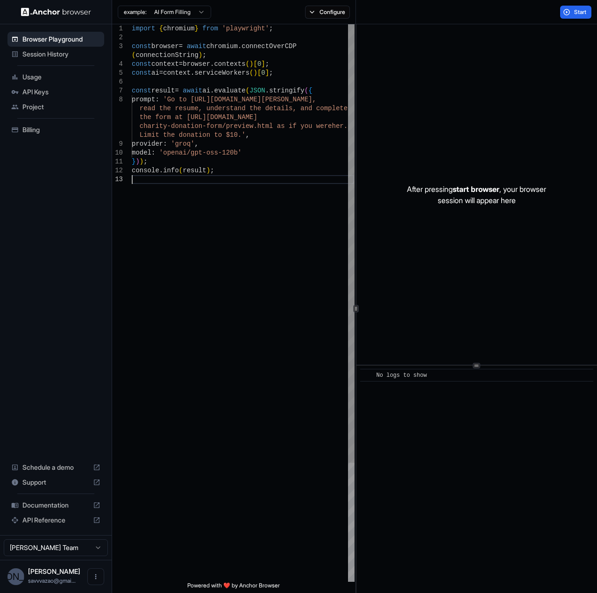 Image resolution: width=597 pixels, height=593 pixels. Describe the element at coordinates (56, 107) in the screenshot. I see `div: Project` at that location.